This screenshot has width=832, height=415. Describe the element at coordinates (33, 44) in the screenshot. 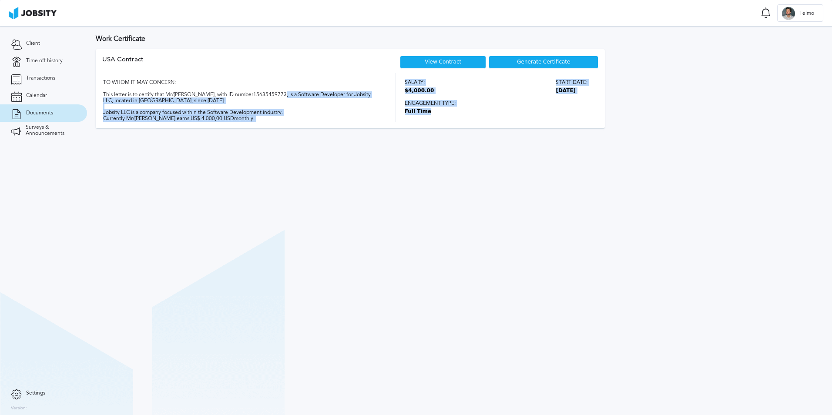

I see `span: Client` at that location.